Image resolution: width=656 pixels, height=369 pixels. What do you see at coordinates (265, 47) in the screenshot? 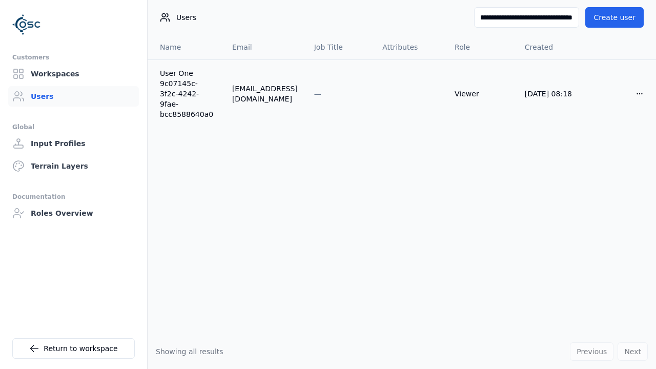
I see `th: Email` at bounding box center [265, 47].